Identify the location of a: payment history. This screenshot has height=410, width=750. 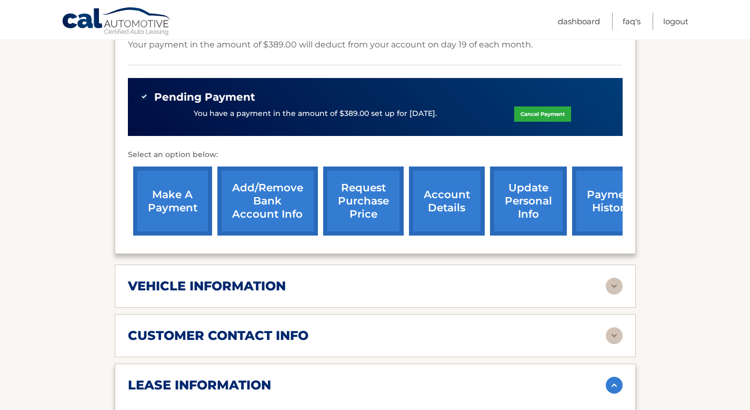
(612, 201).